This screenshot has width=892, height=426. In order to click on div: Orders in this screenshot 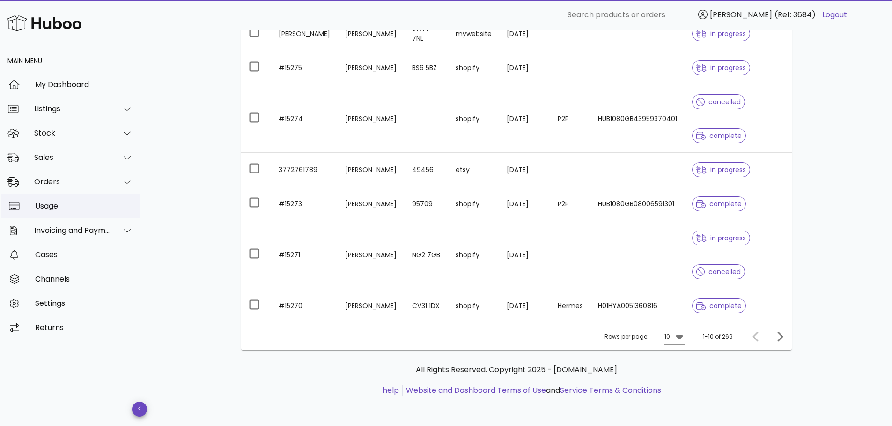, I will do `click(72, 182)`.